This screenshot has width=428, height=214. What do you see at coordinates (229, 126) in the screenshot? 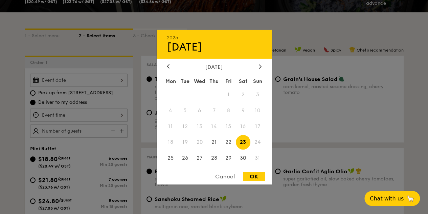
I see `span: 15` at bounding box center [229, 126].